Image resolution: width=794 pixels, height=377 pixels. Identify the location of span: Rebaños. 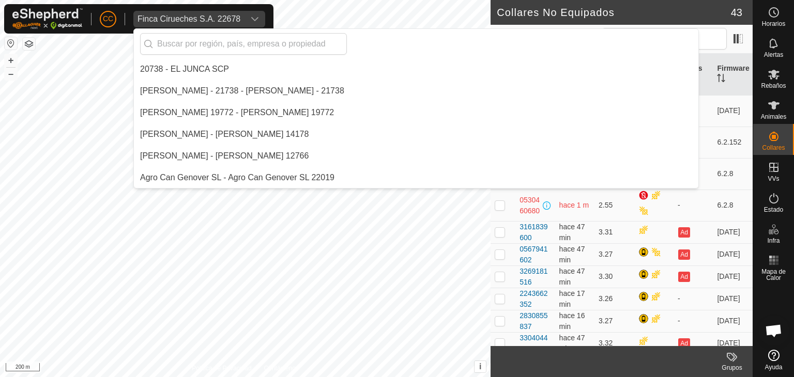
(774, 86).